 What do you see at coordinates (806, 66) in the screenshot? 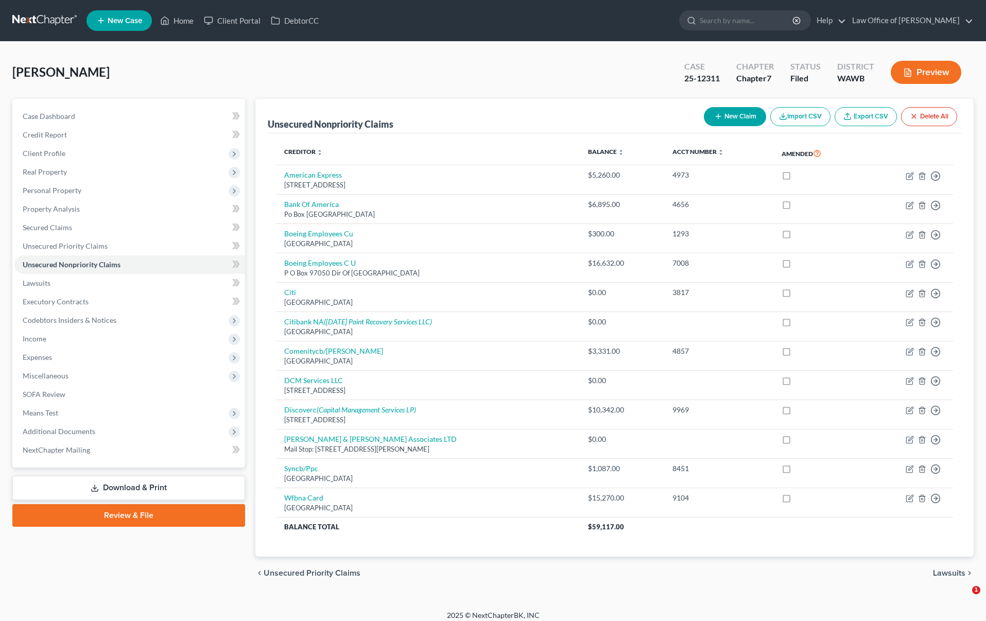
I see `div: Status` at bounding box center [806, 66].